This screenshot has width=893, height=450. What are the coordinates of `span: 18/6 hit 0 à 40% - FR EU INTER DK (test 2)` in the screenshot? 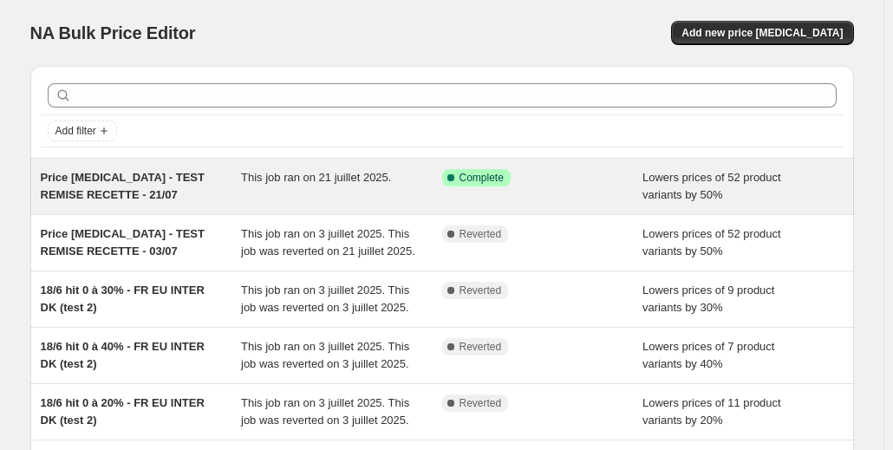 It's located at (122, 355).